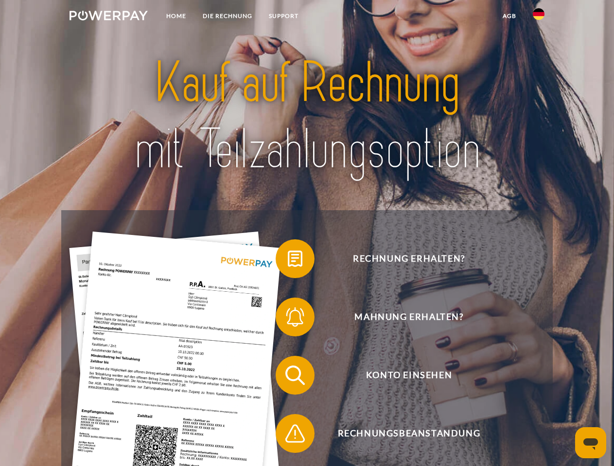 This screenshot has height=466, width=614. I want to click on img: qb_bell.svg, so click(295, 317).